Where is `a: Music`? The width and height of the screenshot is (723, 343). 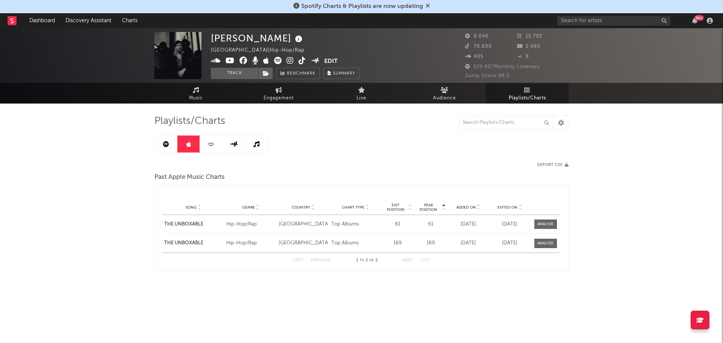 a: Music is located at coordinates (196, 93).